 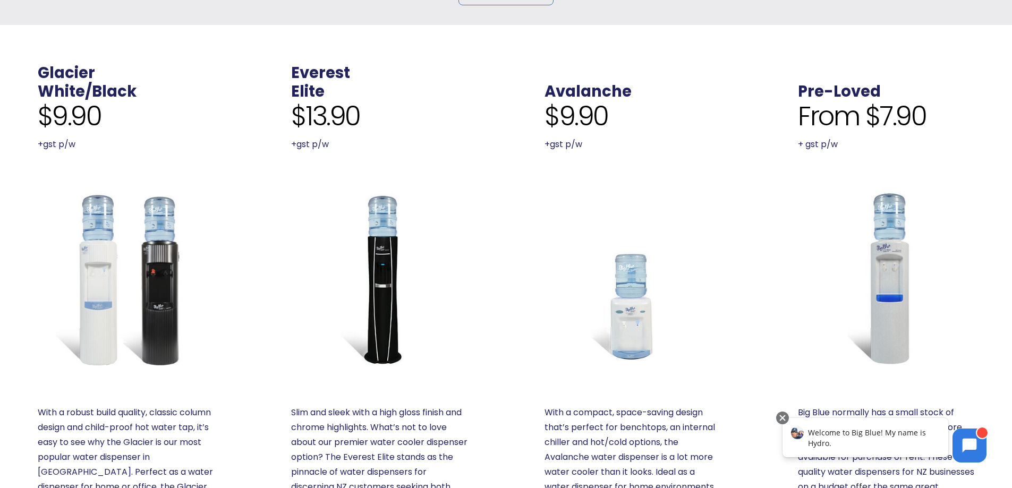 I want to click on p: + gst p/w, so click(x=886, y=144).